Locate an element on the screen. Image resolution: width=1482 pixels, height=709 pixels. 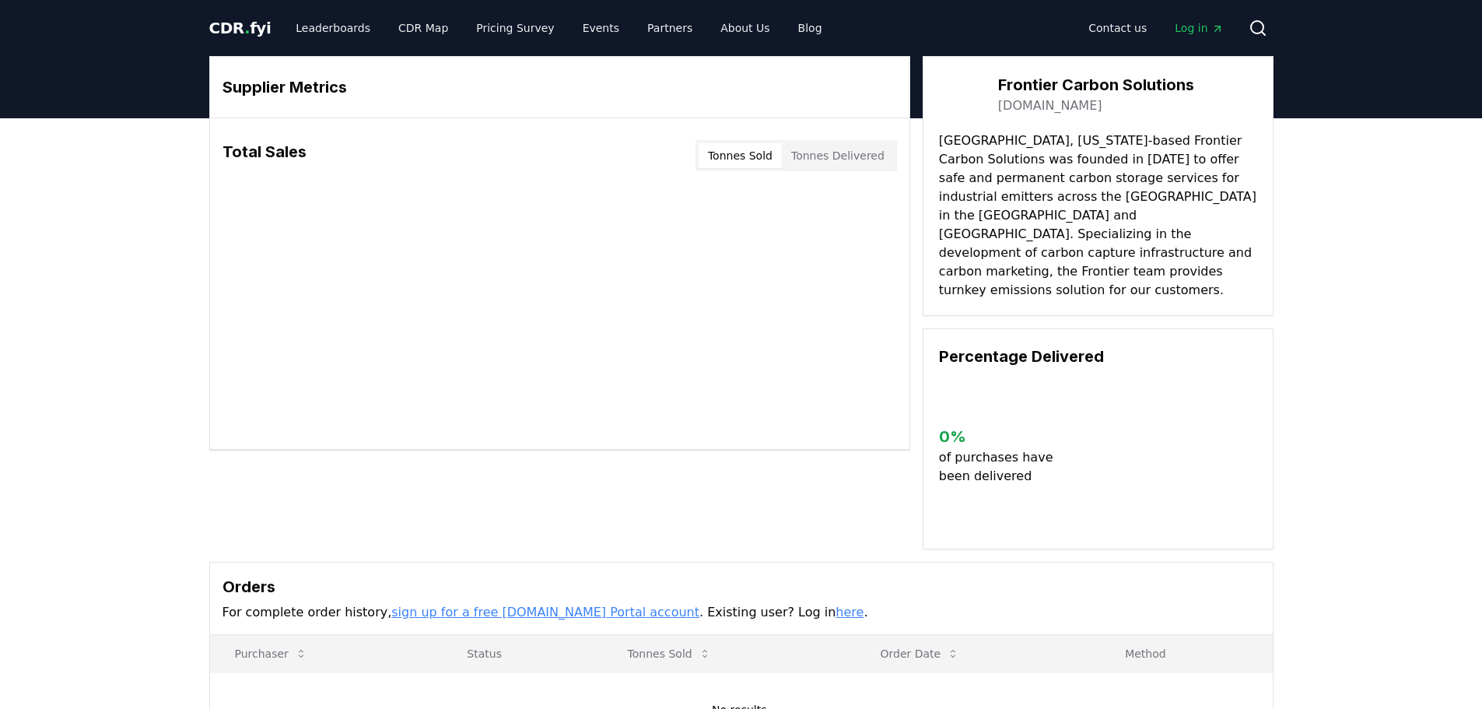
h3: 0 % is located at coordinates (1002, 437).